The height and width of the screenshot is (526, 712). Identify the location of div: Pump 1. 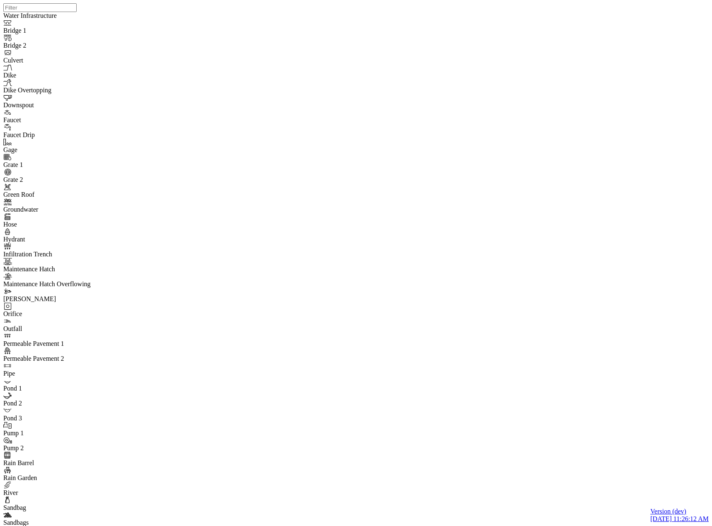
(60, 433).